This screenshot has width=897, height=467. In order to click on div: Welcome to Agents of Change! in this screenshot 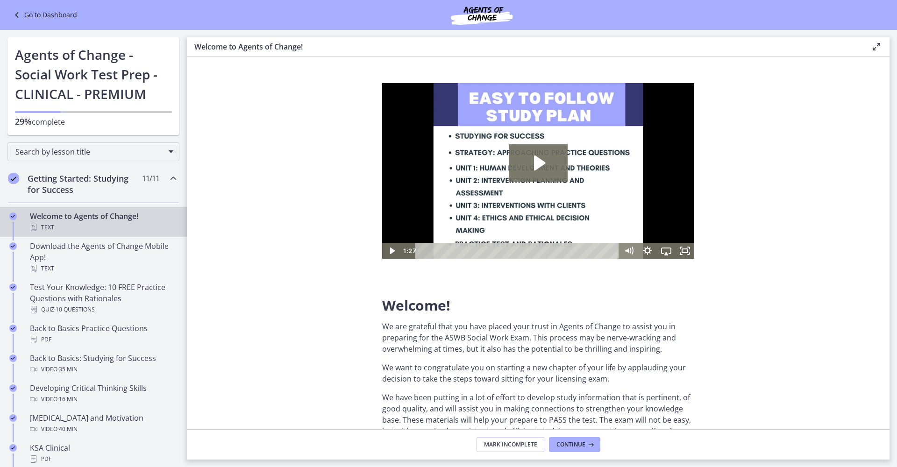, I will do `click(103, 222)`.